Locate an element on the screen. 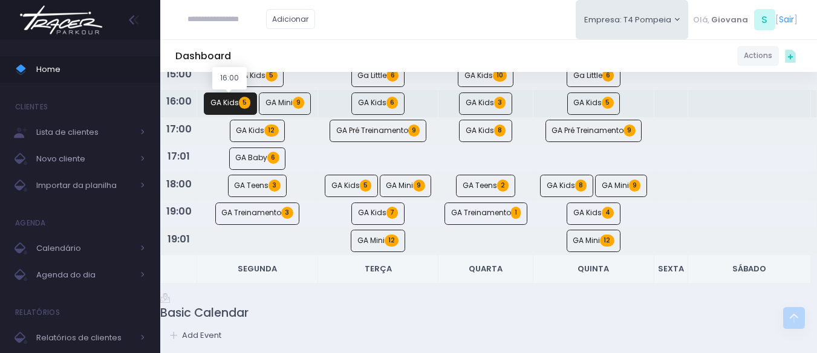 The image size is (817, 353). h4: Relatórios is located at coordinates (37, 312).